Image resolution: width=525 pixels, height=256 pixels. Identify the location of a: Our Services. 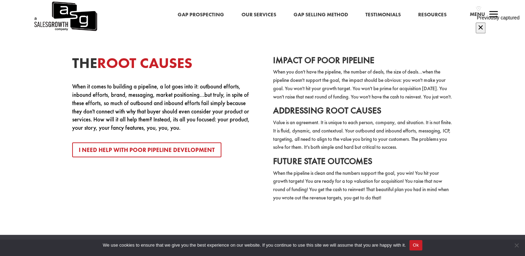
(259, 15).